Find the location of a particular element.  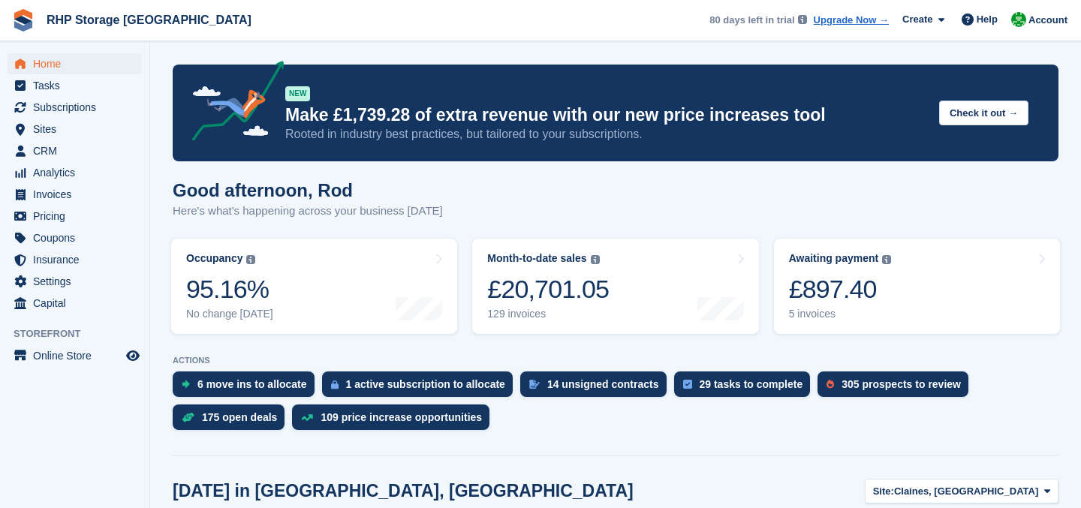

div: 1 active subscription to allocate is located at coordinates (425, 384).